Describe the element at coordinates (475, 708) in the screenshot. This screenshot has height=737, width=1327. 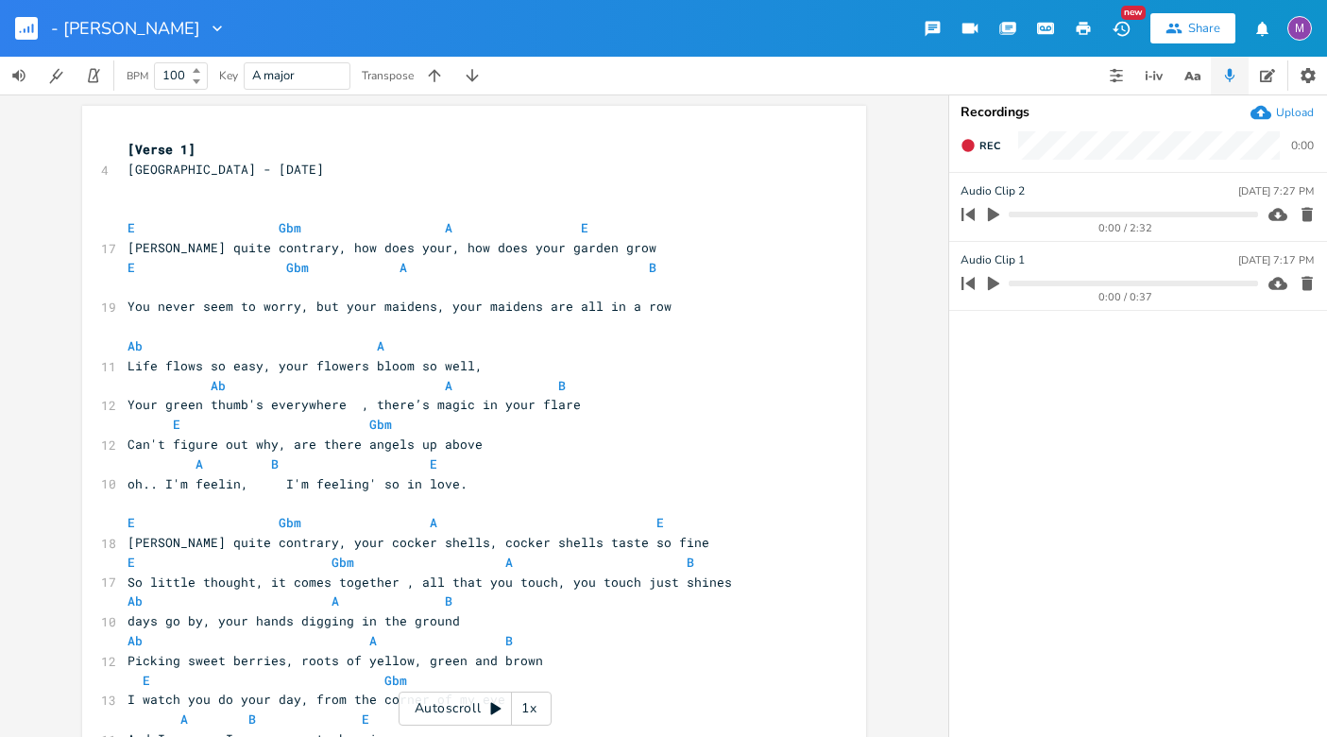
I see `div: Autoscroll` at that location.